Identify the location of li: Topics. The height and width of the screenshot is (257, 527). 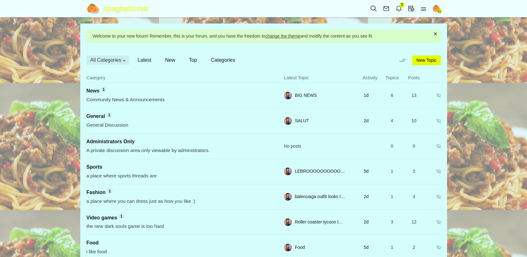
(392, 77).